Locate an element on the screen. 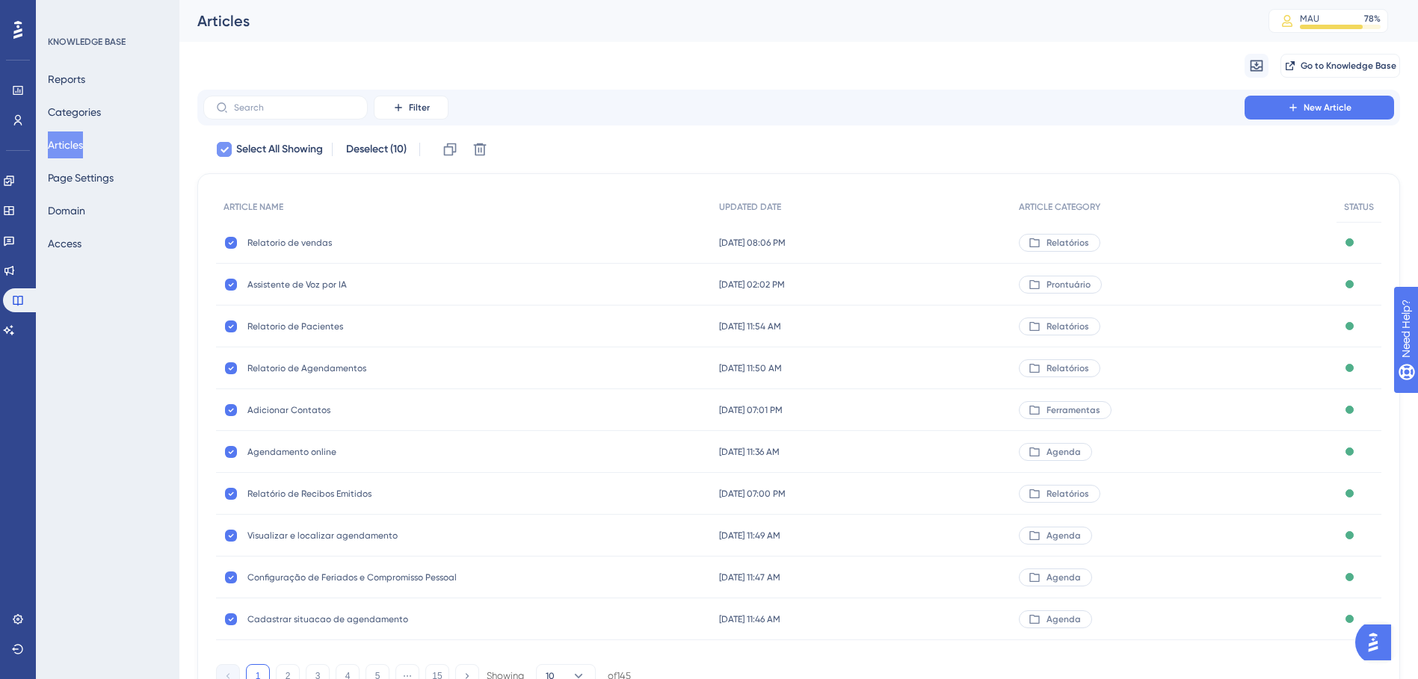 Image resolution: width=1418 pixels, height=679 pixels. span: Relatório de Recibos Emitidos is located at coordinates (367, 494).